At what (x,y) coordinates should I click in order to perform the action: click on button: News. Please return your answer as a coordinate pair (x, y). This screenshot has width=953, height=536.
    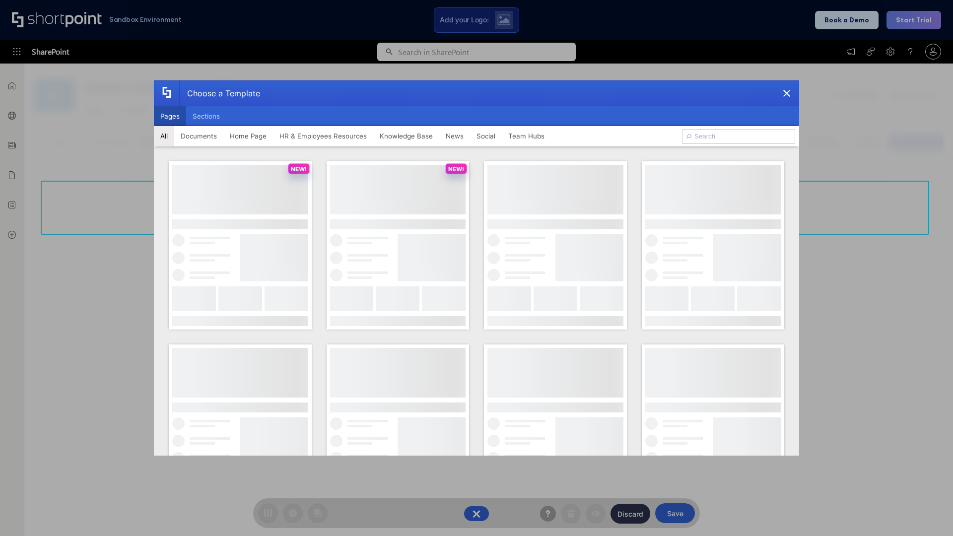
    Looking at the image, I should click on (455, 136).